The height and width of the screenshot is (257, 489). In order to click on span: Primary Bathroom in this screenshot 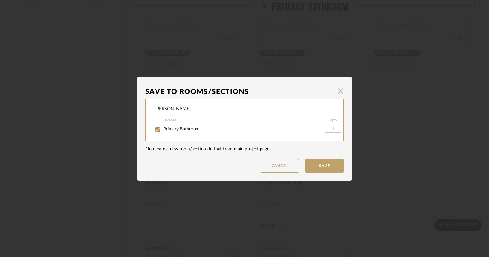, I will do `click(182, 129)`.